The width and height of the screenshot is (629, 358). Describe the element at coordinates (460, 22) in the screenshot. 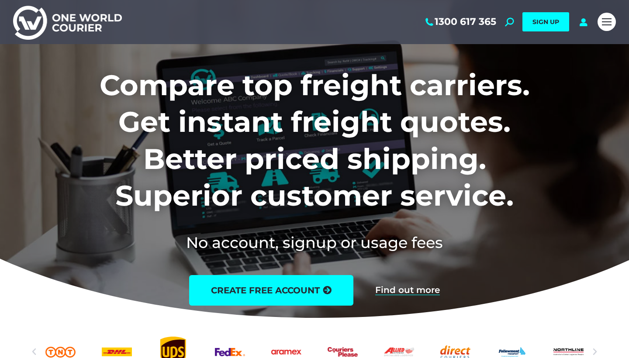

I see `a: 1300 617 365` at that location.